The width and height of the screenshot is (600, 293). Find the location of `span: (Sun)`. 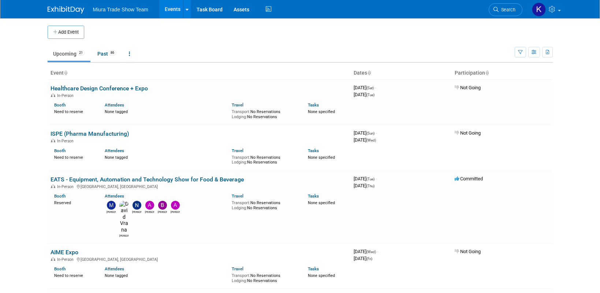

span: (Sun) is located at coordinates (370, 133).